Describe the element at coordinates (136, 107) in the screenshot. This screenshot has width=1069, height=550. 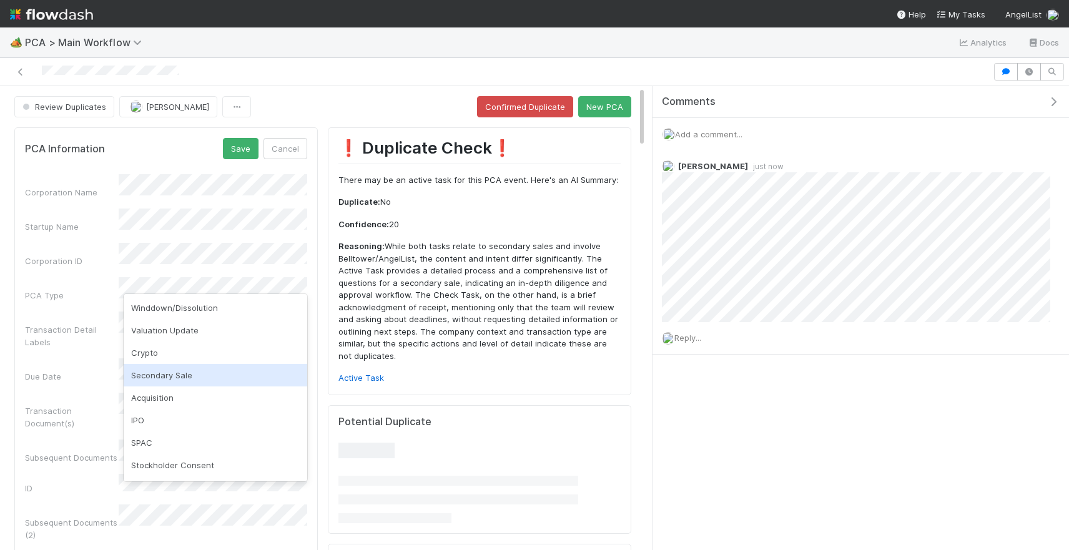
I see `img: avatar_09723091-72f1-4609-a252-562f76d82c66.png` at that location.